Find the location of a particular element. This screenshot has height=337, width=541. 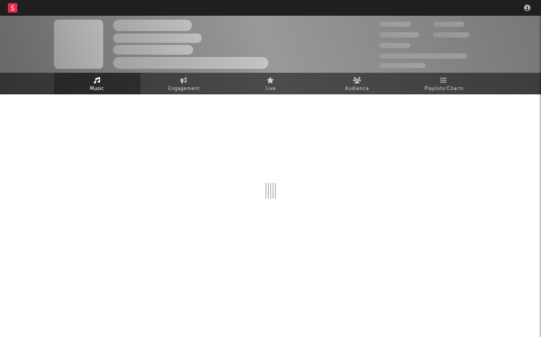

span: Audience is located at coordinates (357, 89).